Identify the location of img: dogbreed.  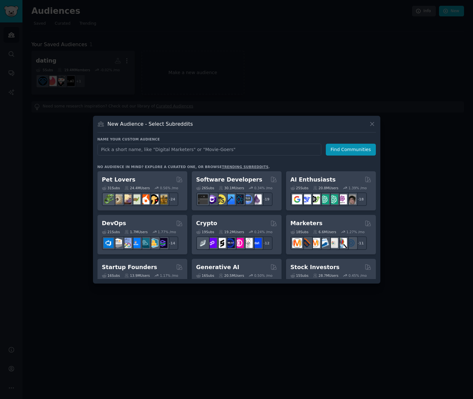
(162, 199).